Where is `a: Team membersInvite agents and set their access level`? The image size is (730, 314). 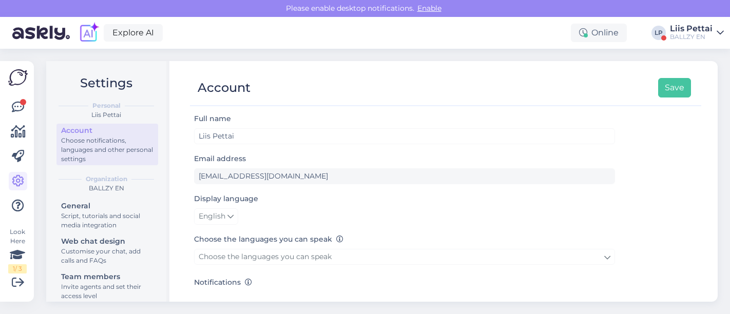
a: Team membersInvite agents and set their access level is located at coordinates (107, 286).